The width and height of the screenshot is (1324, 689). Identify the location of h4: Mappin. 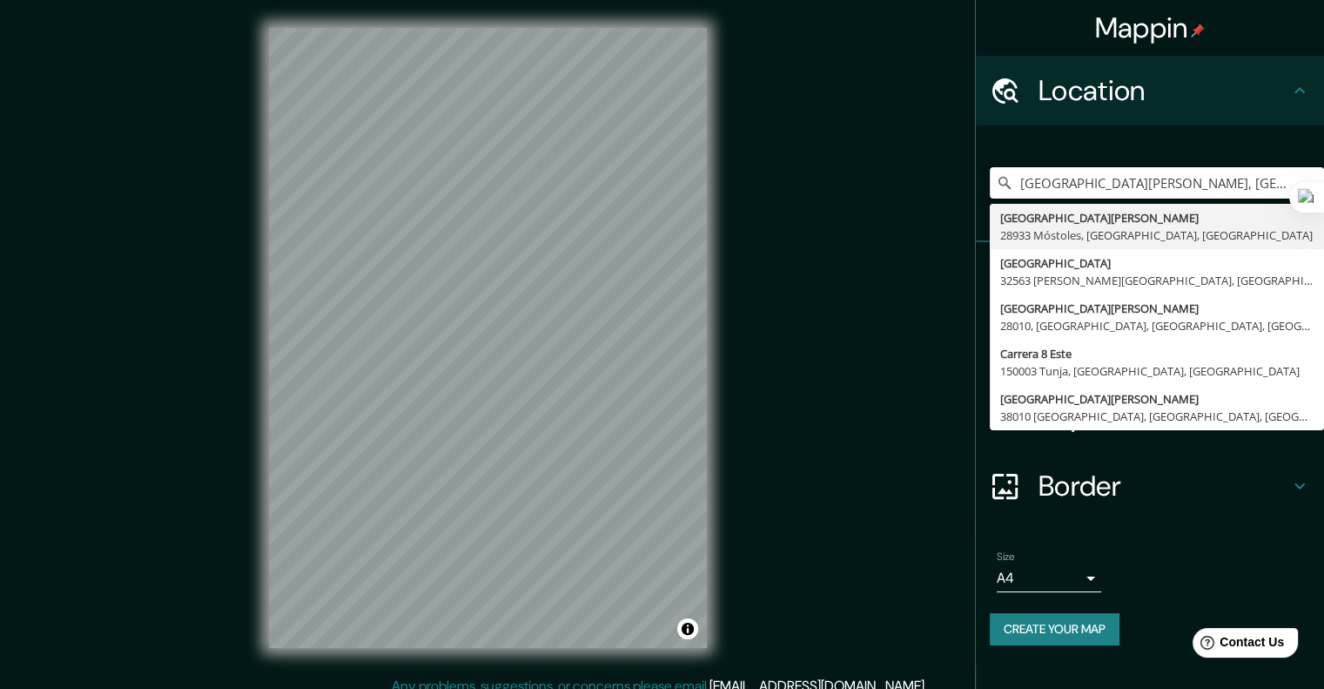
(1150, 28).